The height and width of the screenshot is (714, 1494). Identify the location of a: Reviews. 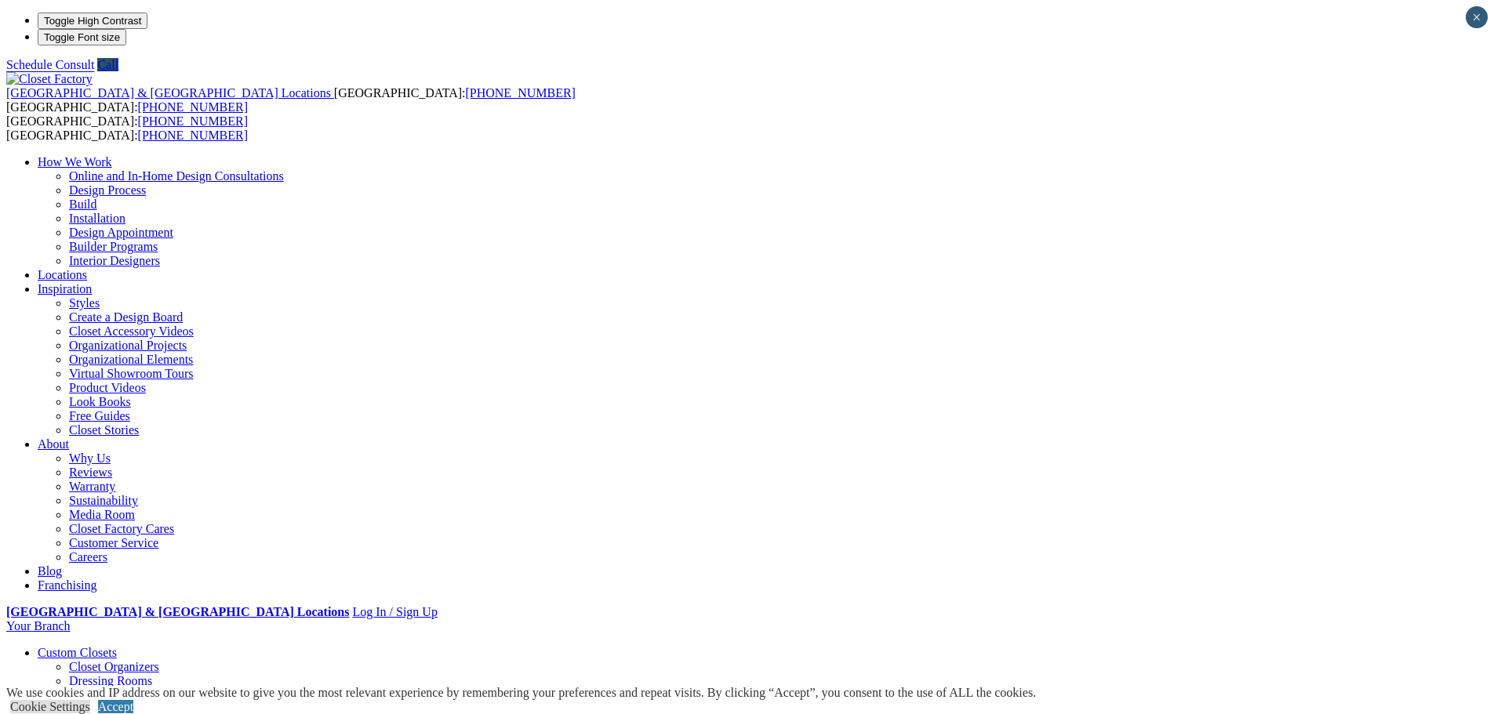
(90, 472).